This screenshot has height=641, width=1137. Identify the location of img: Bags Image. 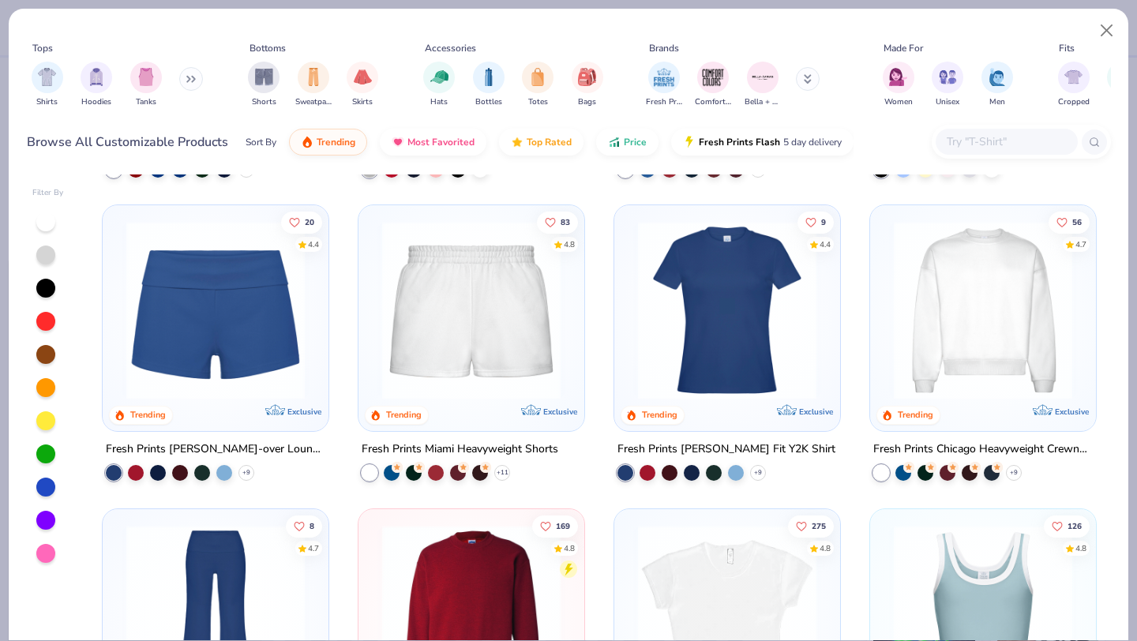
(587, 77).